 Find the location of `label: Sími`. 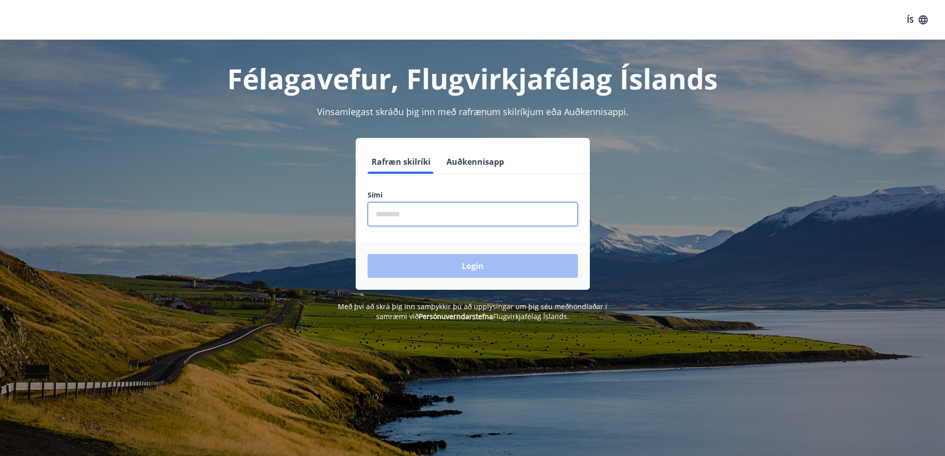

label: Sími is located at coordinates (473, 195).